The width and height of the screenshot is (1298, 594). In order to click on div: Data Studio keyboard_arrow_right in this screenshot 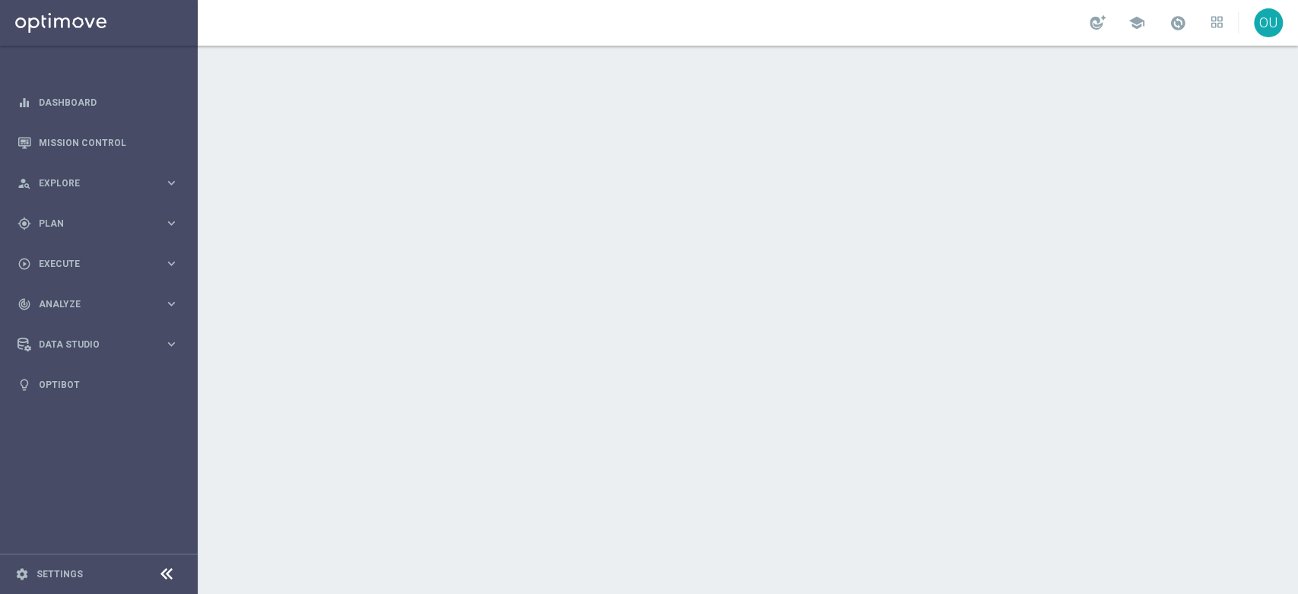, I will do `click(98, 344)`.